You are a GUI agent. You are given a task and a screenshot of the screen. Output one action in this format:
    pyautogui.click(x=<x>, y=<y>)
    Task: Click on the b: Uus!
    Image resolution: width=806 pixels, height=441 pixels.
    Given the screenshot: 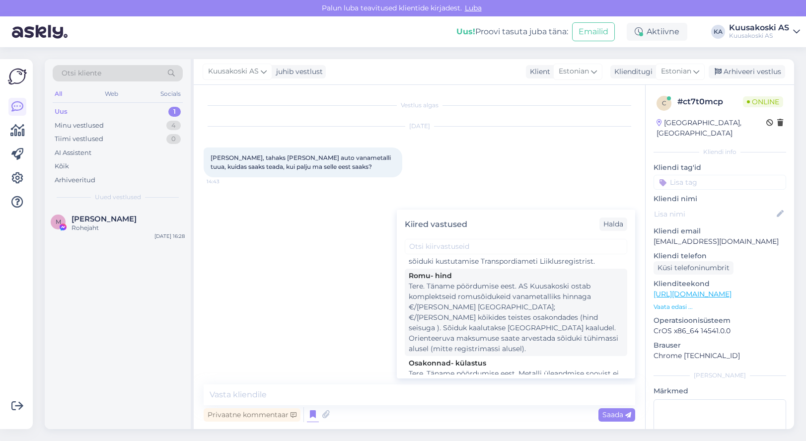 What is the action you would take?
    pyautogui.click(x=466, y=31)
    